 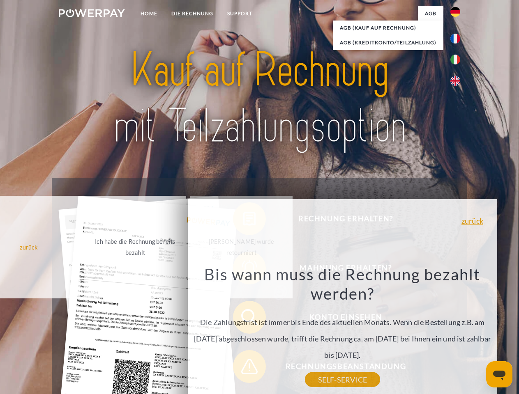 I want to click on a: Home, so click(x=149, y=14).